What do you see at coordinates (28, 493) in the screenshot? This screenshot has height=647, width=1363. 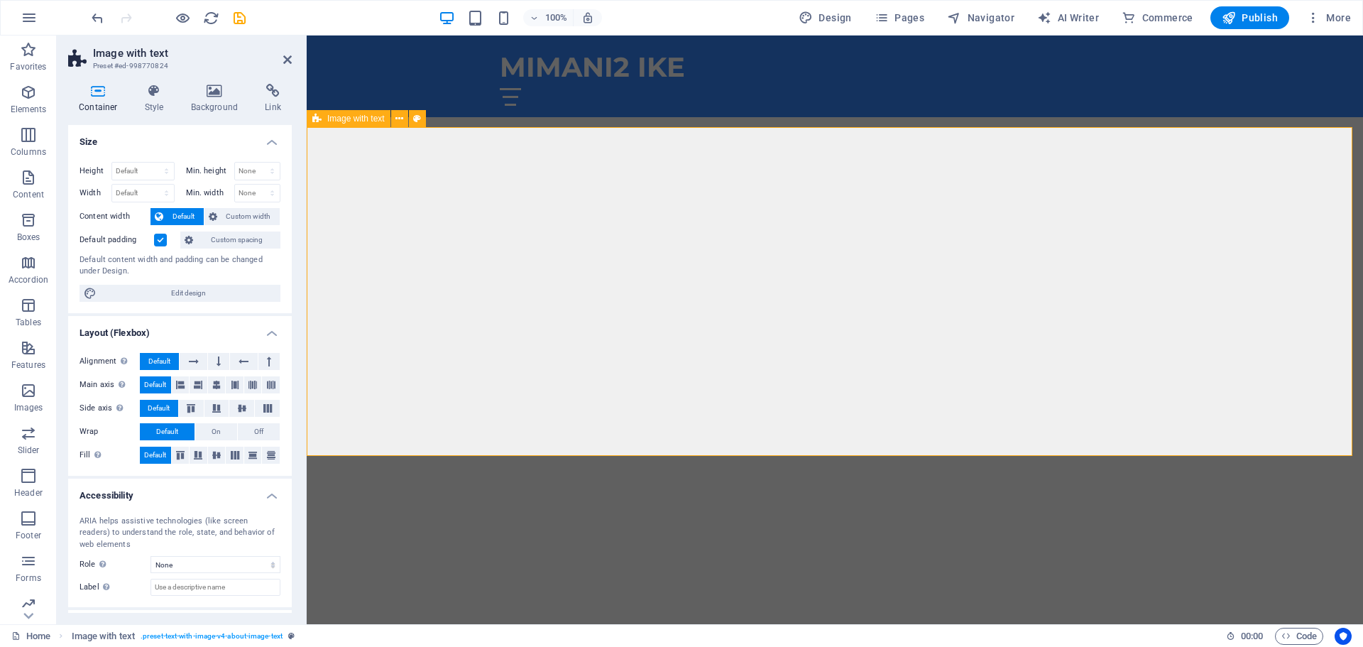 I see `p: Header` at bounding box center [28, 493].